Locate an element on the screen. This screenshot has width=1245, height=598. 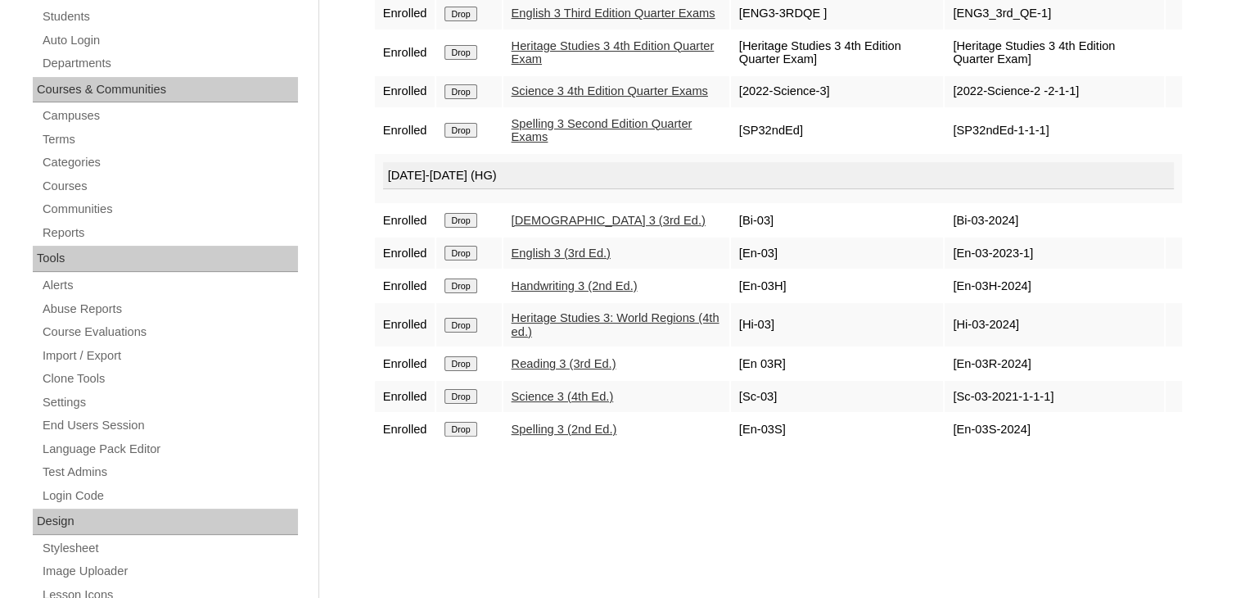
a: End Users Session is located at coordinates (169, 425).